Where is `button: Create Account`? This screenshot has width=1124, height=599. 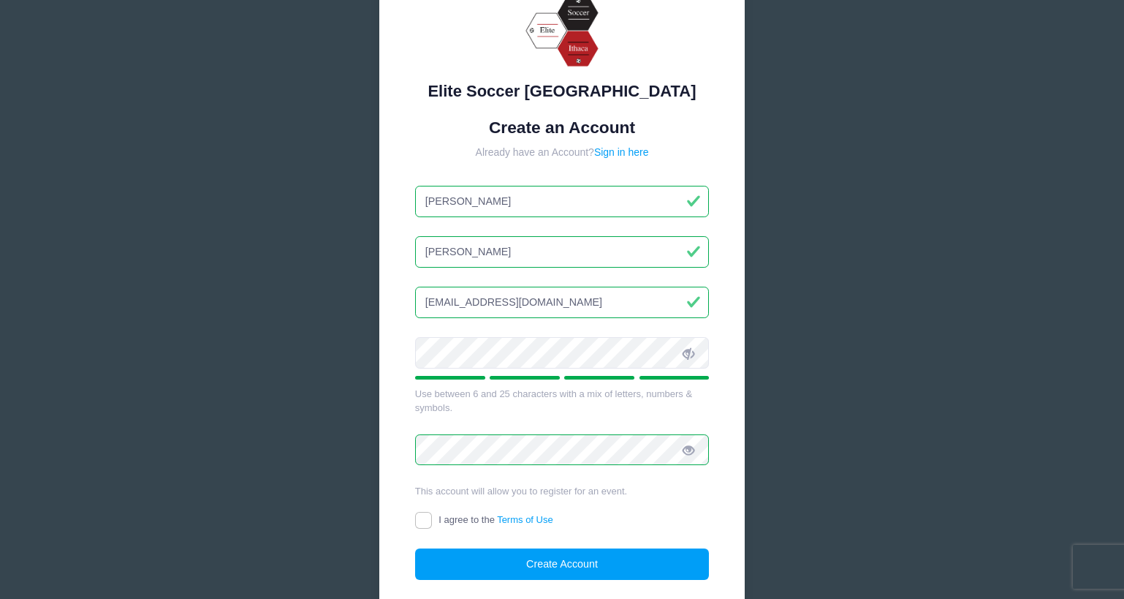 button: Create Account is located at coordinates (562, 564).